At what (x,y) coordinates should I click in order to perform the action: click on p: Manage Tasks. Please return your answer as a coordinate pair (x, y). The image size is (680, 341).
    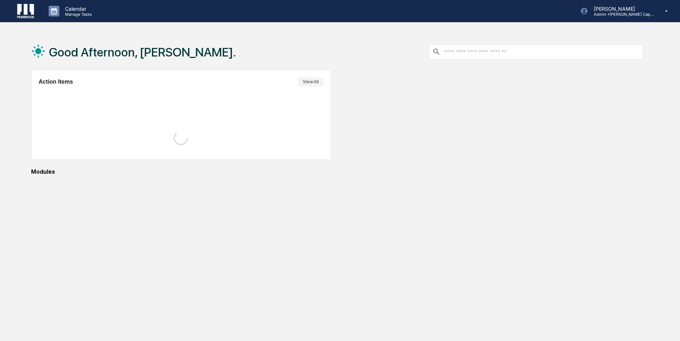
    Looking at the image, I should click on (77, 14).